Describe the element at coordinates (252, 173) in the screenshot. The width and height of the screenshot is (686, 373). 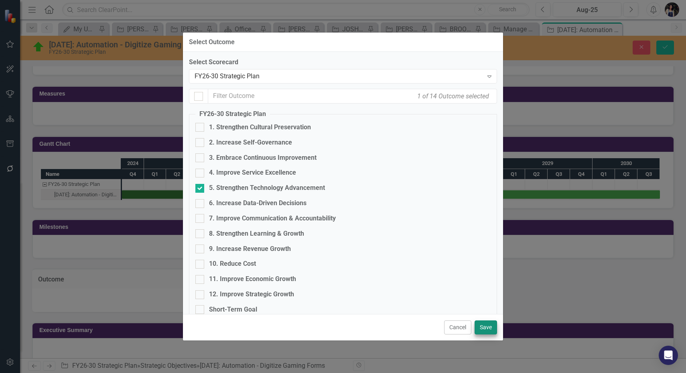
I see `div: 4. Improve Service Excellence` at that location.